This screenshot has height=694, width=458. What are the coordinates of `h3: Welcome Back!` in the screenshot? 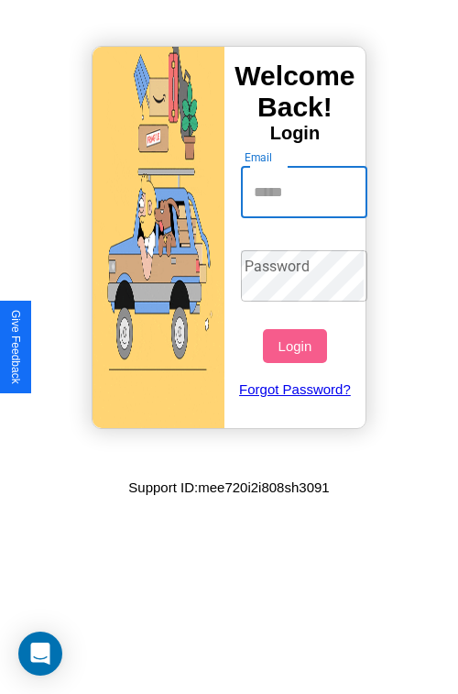 It's located at (295, 92).